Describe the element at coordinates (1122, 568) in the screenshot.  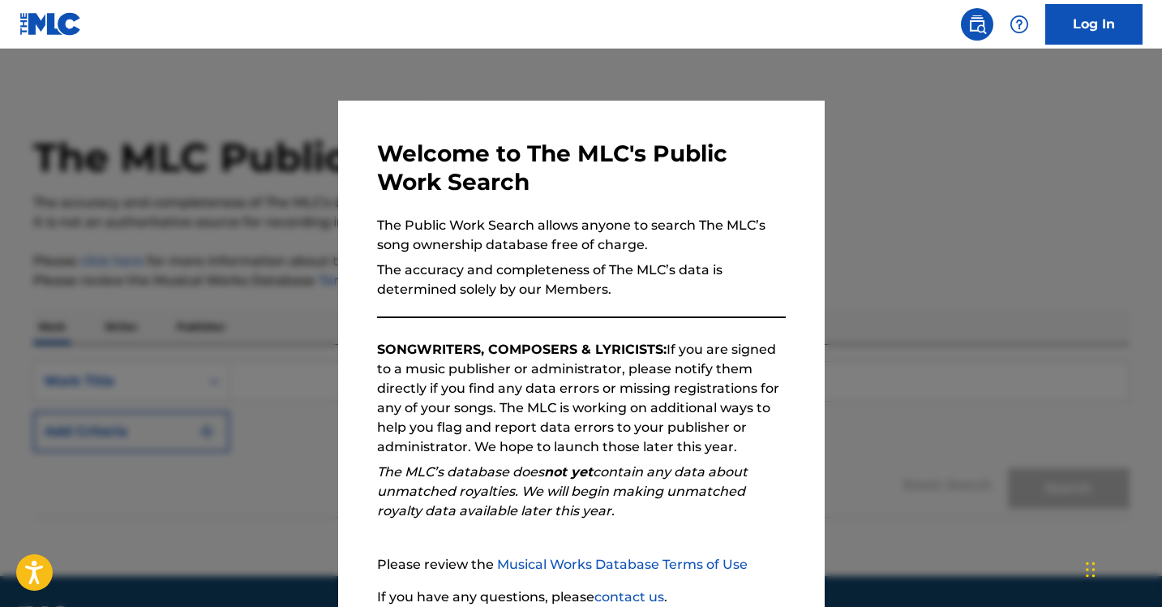
I see `div: チャットウィジェット` at that location.